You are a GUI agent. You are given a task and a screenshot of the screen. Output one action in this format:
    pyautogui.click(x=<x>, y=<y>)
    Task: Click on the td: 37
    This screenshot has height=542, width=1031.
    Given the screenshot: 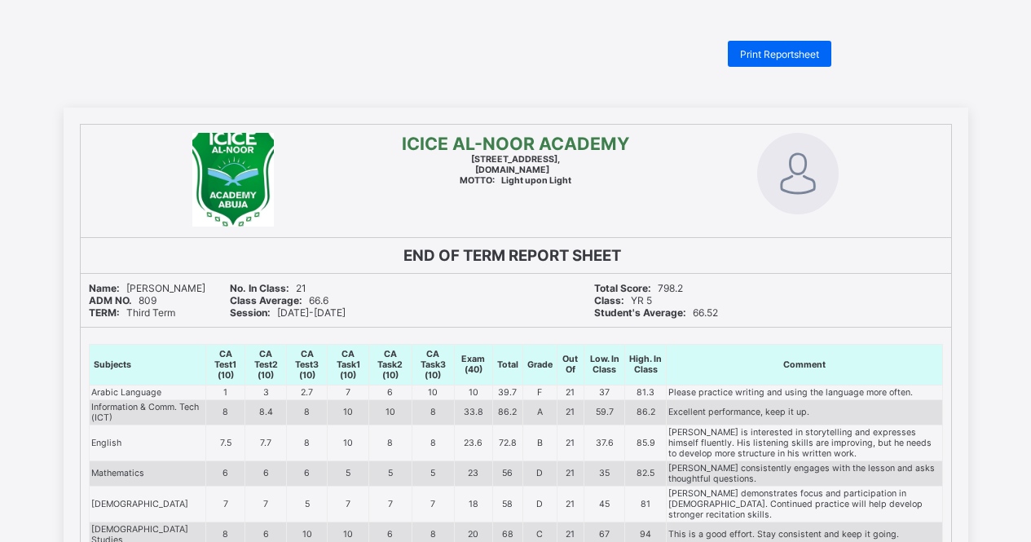 What is the action you would take?
    pyautogui.click(x=605, y=392)
    